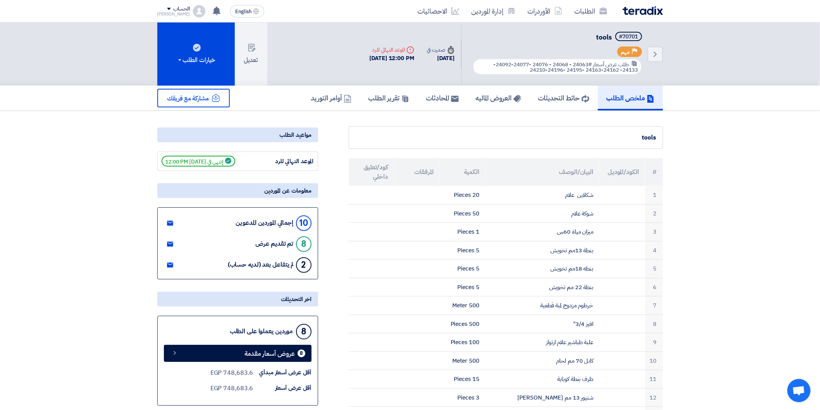 Image resolution: width=820 pixels, height=410 pixels. What do you see at coordinates (372, 172) in the screenshot?
I see `th: كود/تعليق داخلي` at bounding box center [372, 172].